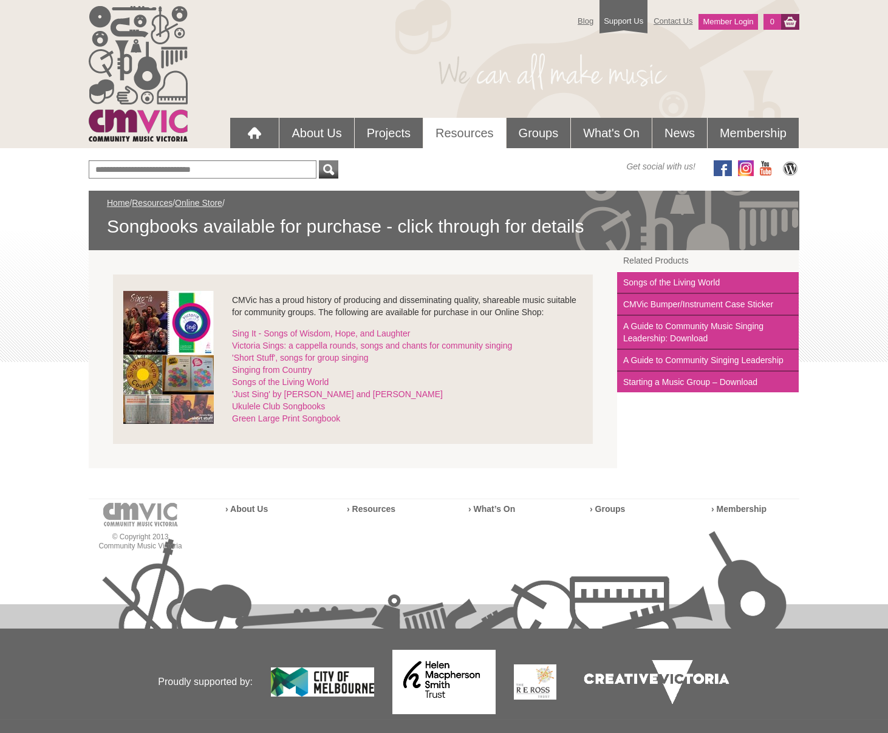  Describe the element at coordinates (607, 509) in the screenshot. I see `a: › Groups` at that location.